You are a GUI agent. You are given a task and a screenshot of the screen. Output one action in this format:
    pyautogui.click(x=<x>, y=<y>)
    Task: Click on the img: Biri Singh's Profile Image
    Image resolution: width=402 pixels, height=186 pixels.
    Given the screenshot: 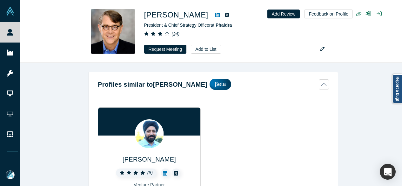 What is the action you would take?
    pyautogui.click(x=149, y=134)
    